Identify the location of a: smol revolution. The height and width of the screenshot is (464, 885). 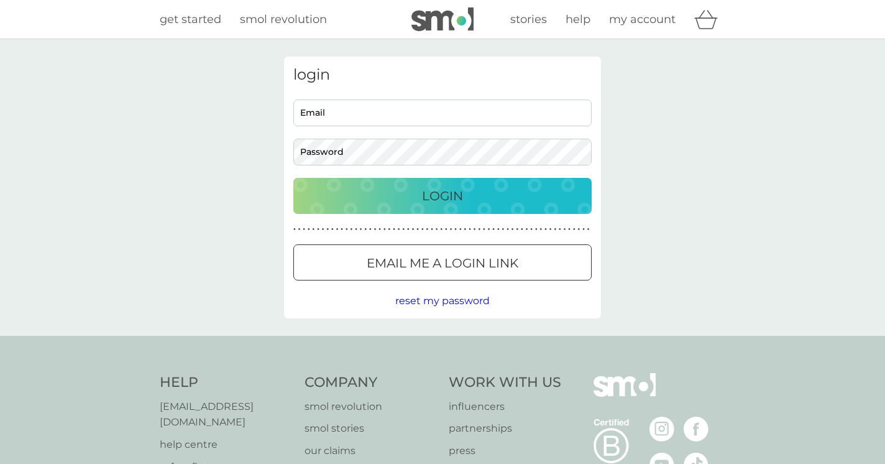
(284, 19).